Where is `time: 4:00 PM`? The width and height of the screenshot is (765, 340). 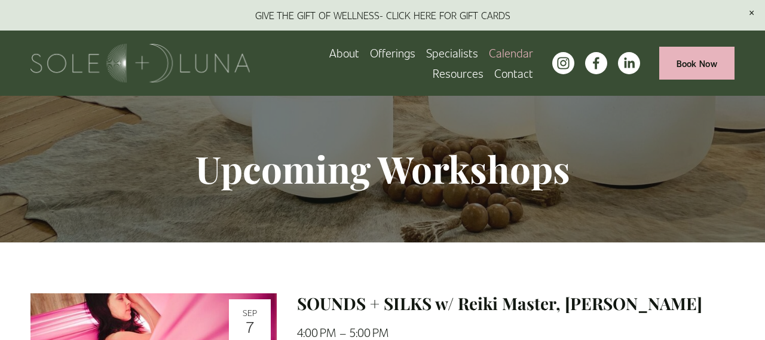 time: 4:00 PM is located at coordinates (316, 332).